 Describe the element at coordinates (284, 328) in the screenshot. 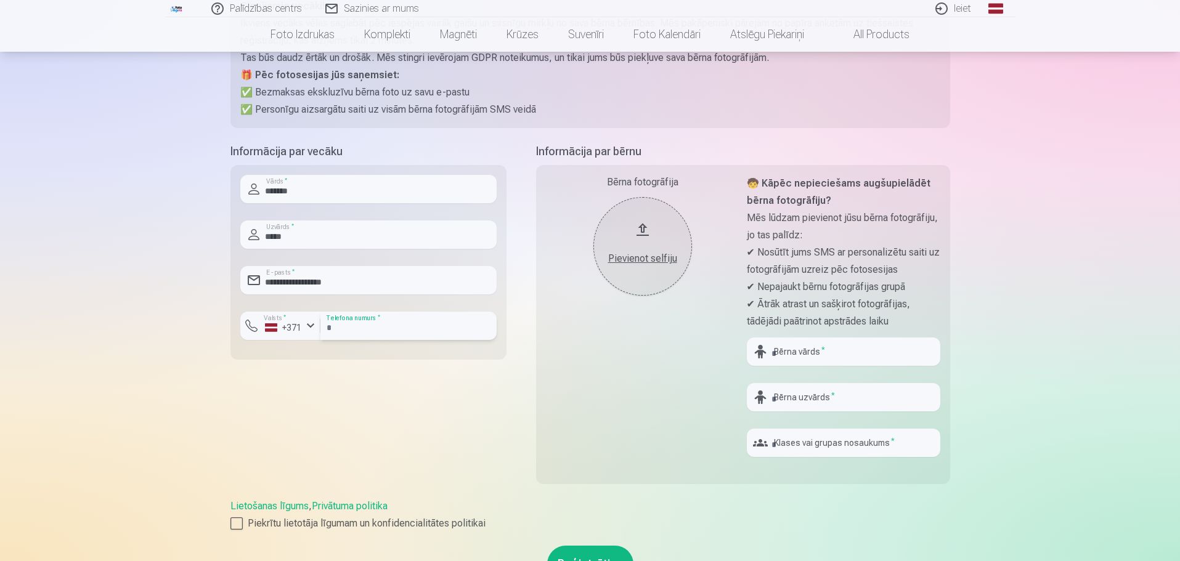

I see `div: +371` at that location.